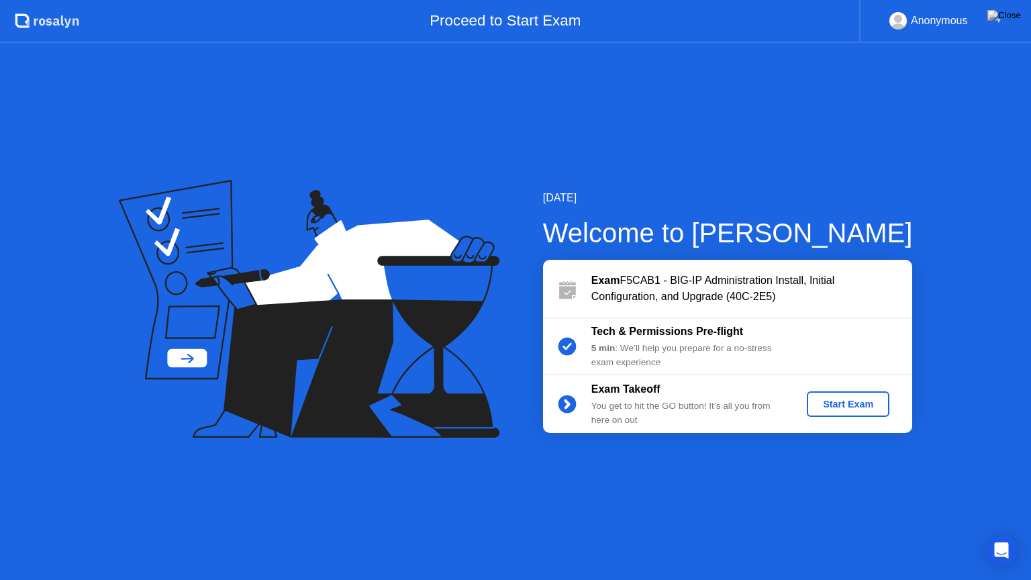 The width and height of the screenshot is (1031, 580). I want to click on div: Anonymous, so click(939, 21).